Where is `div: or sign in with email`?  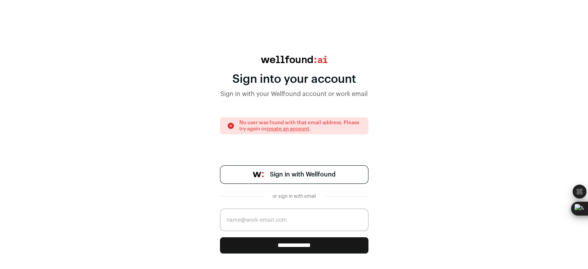
div: or sign in with email is located at coordinates (294, 196).